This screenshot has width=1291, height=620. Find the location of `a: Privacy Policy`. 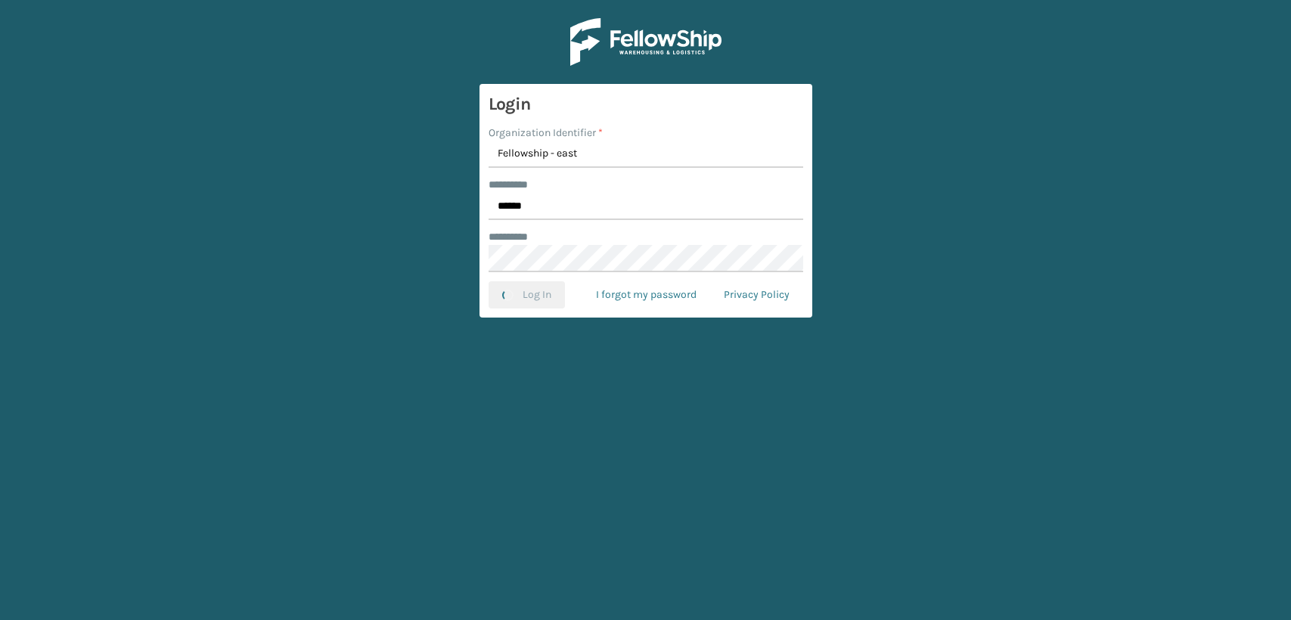

a: Privacy Policy is located at coordinates (756, 295).